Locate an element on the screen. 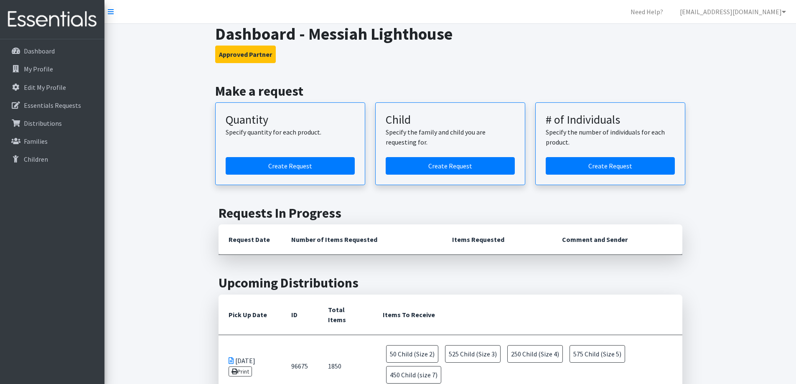 This screenshot has width=796, height=384. th: Pick Up Date is located at coordinates (250, 314).